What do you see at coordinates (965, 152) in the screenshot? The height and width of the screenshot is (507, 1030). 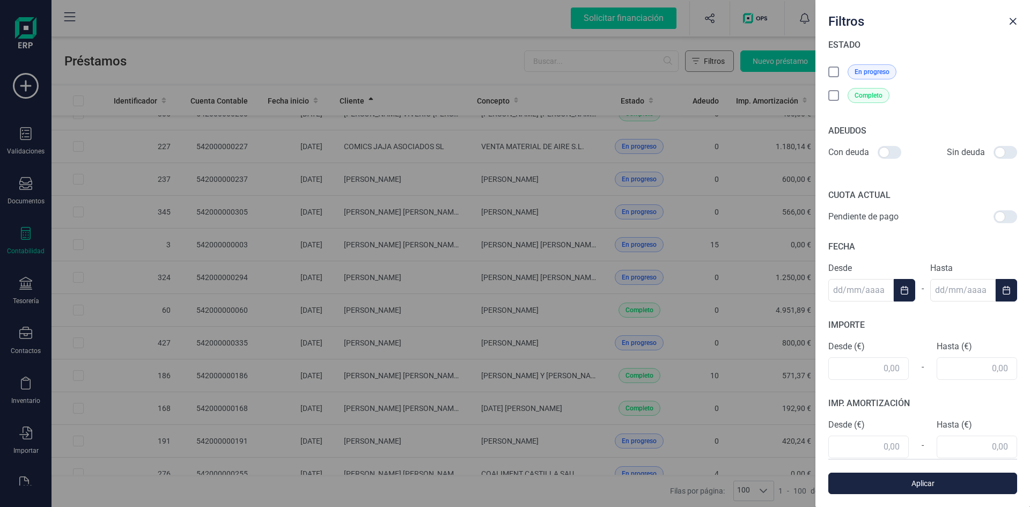 I see `span: Sin deuda` at bounding box center [965, 152].